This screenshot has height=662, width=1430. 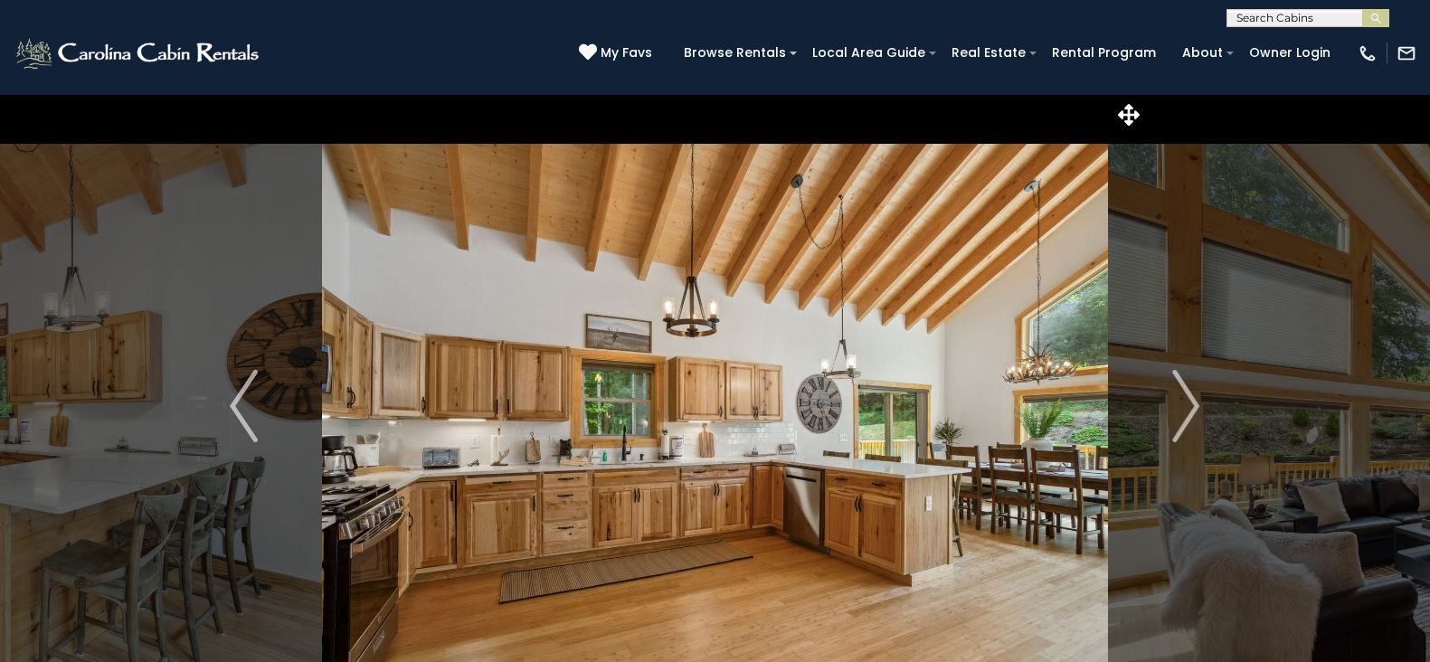 What do you see at coordinates (138, 53) in the screenshot?
I see `img: White-1-2.png` at bounding box center [138, 53].